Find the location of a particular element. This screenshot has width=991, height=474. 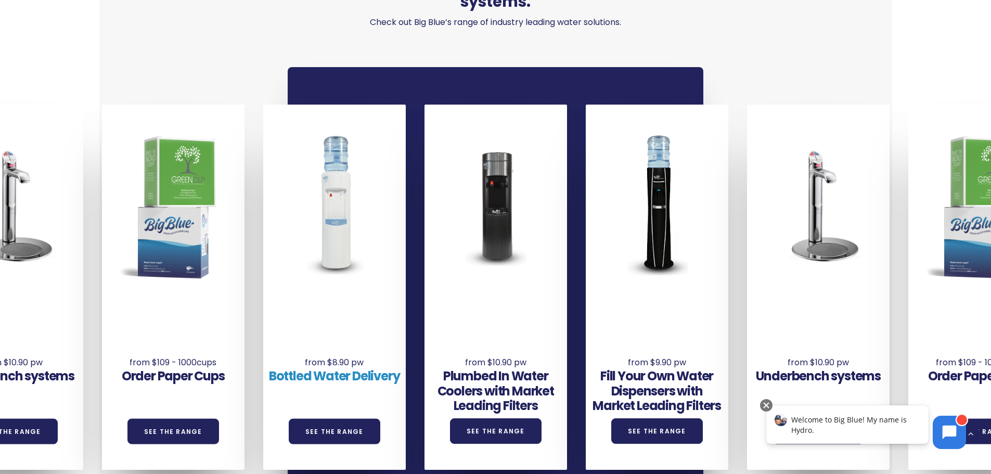

img: Avatar is located at coordinates (25, 23).